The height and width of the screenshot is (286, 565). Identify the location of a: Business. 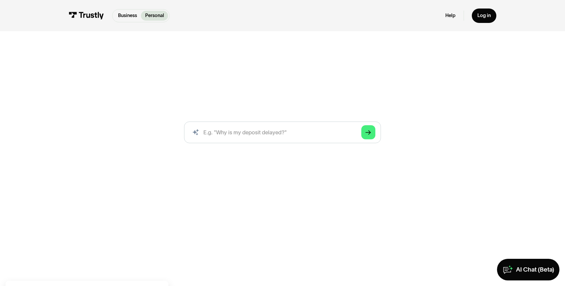
(127, 16).